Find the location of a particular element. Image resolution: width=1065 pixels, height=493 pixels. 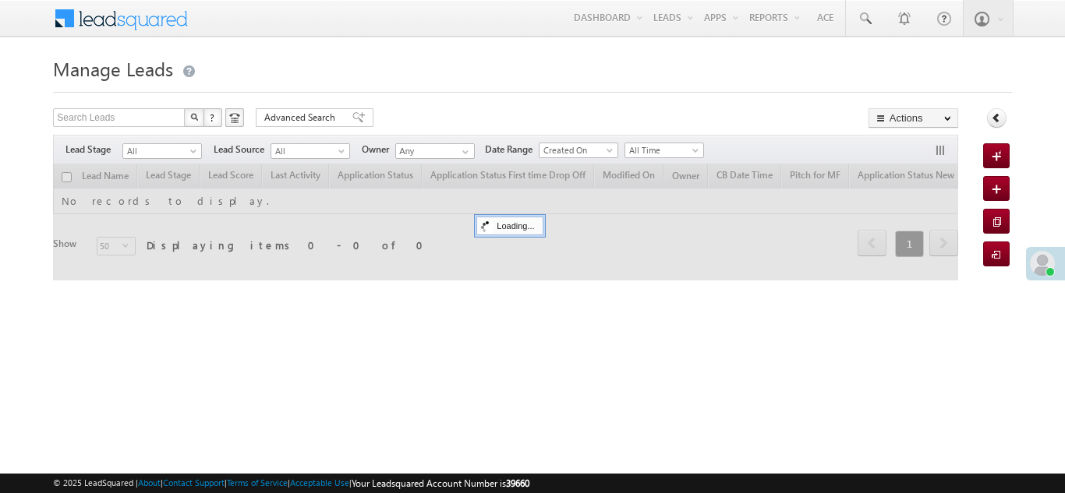

a: Show All Items is located at coordinates (463, 152).